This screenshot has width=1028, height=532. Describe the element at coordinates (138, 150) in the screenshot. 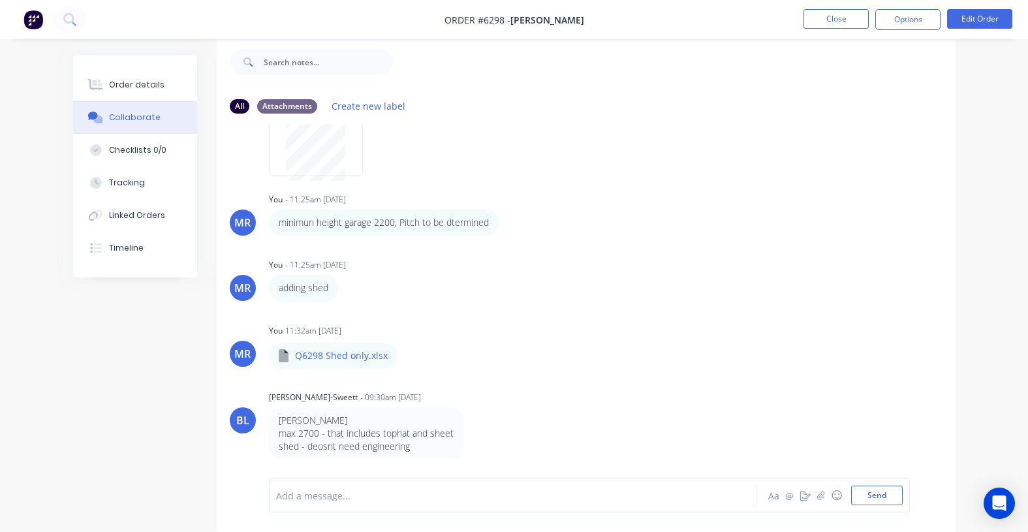

I see `div: Checklists 0/0` at that location.